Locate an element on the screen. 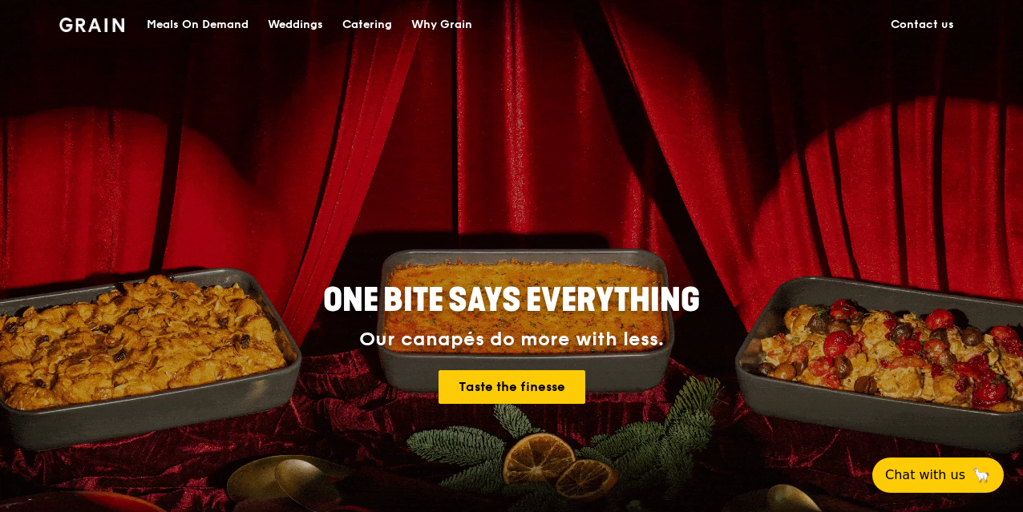 The height and width of the screenshot is (512, 1023). a: Contact us is located at coordinates (922, 25).